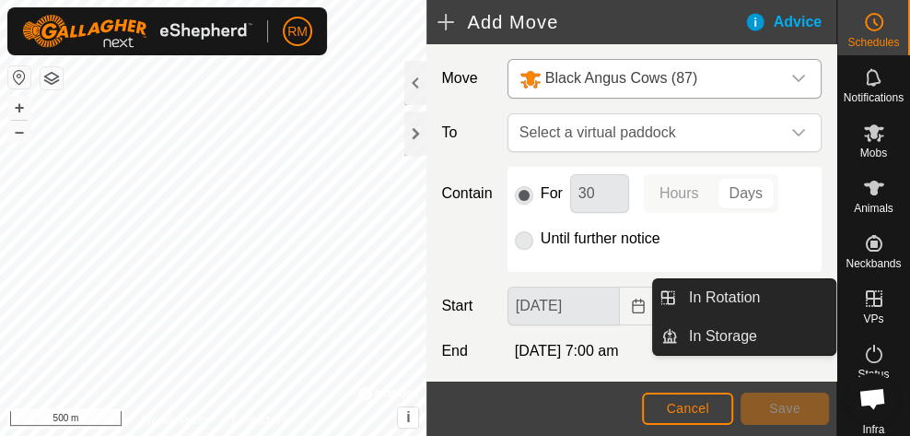 The height and width of the screenshot is (436, 910). Describe the element at coordinates (466, 306) in the screenshot. I see `label: Start` at that location.